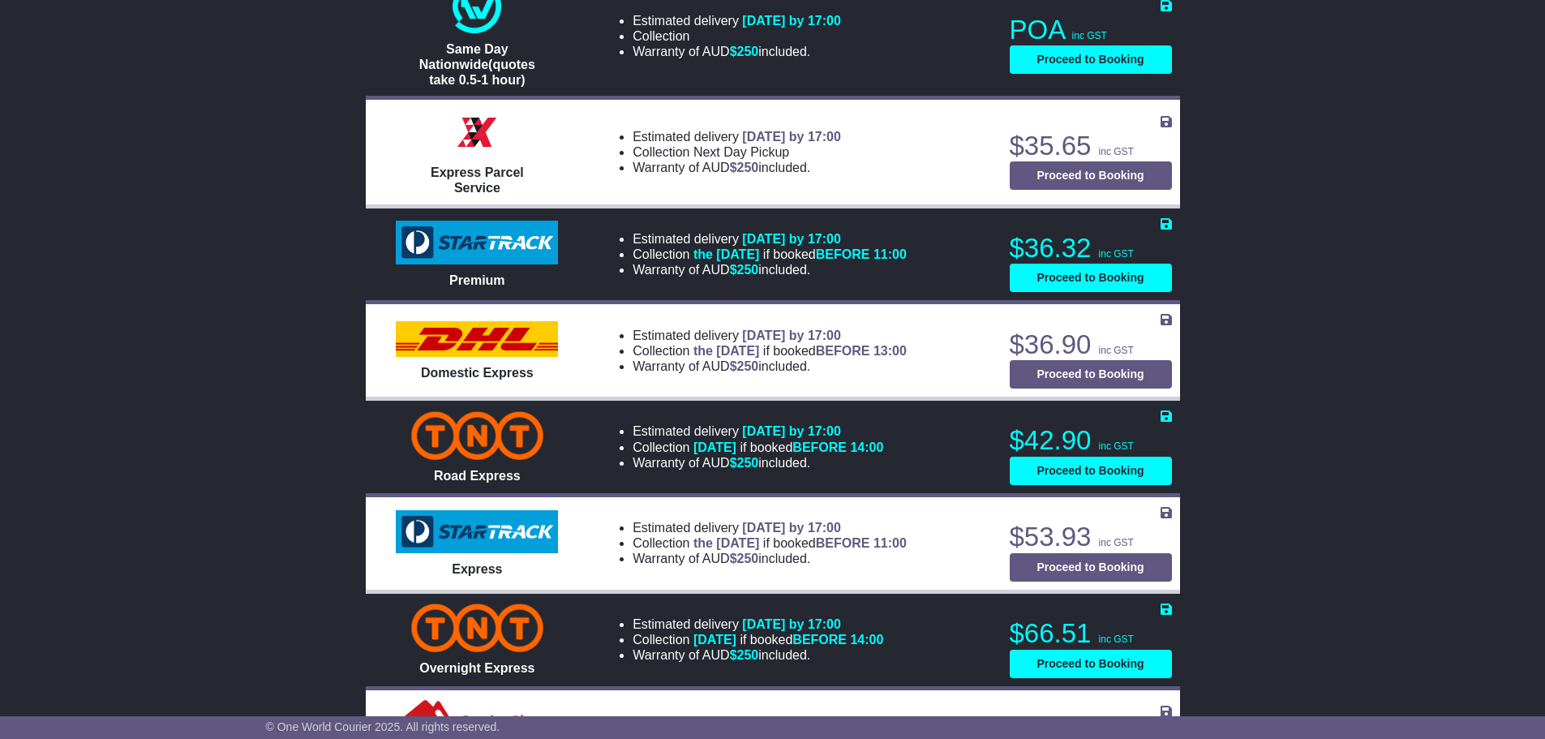  I want to click on span: Road Express, so click(477, 475).